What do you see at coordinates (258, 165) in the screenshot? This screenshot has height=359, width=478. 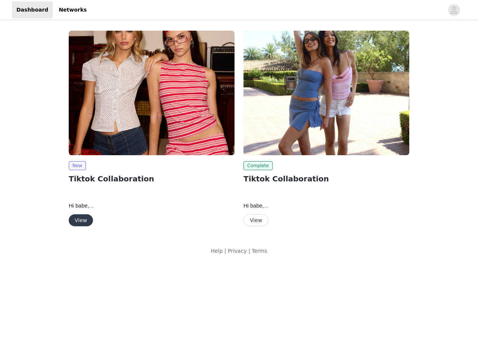 I see `span: Complete` at bounding box center [258, 165].